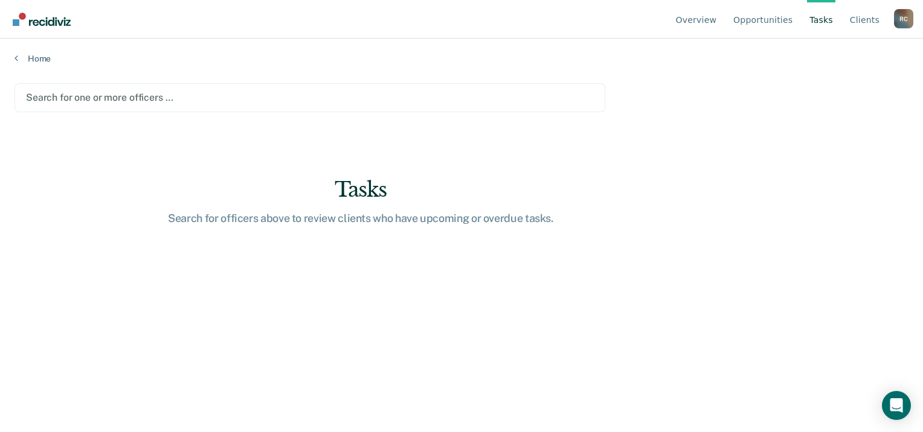 This screenshot has width=923, height=432. I want to click on img: Recidiviz, so click(42, 19).